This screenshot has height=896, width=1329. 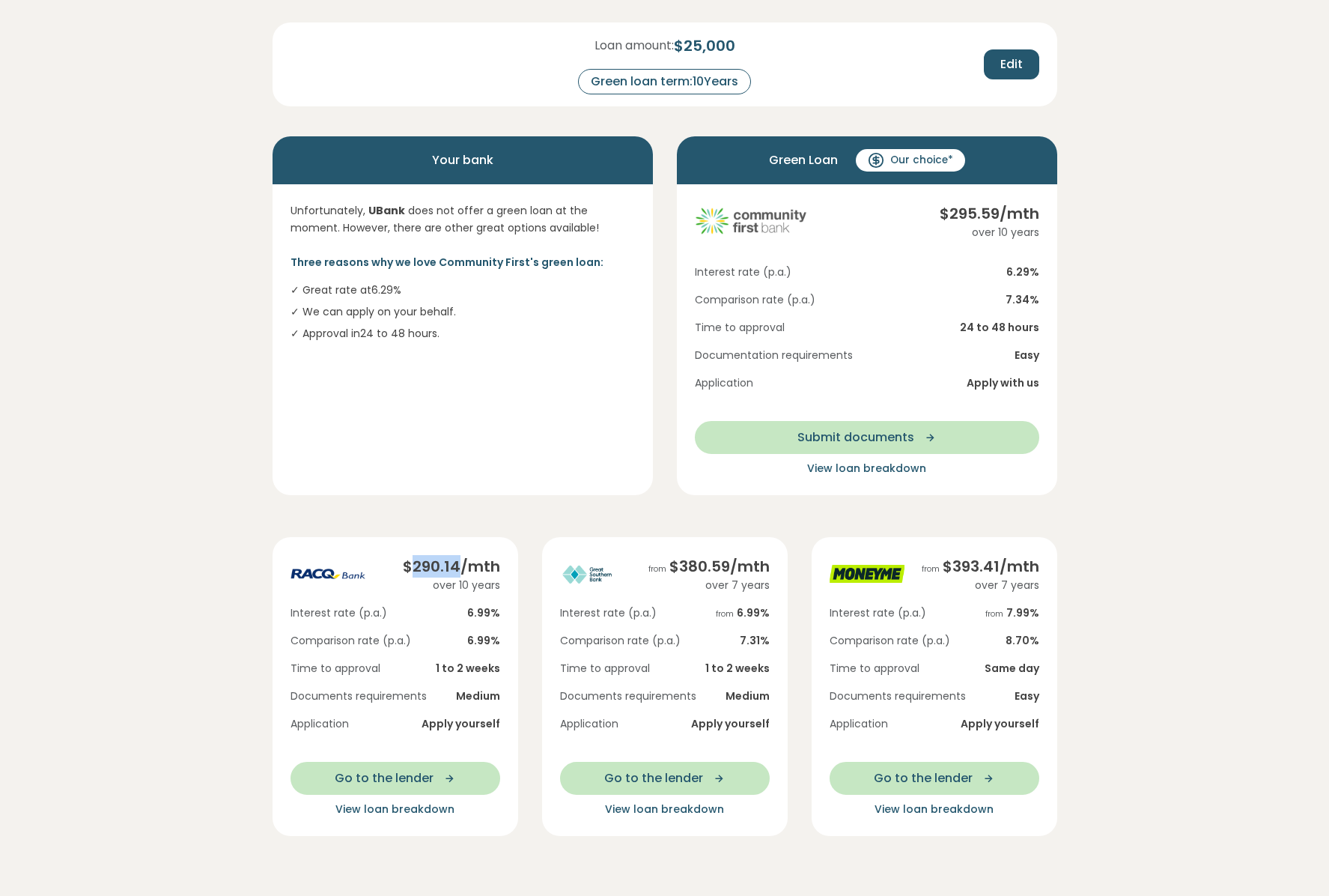 I want to click on div: $ 295.59 /mth, so click(x=989, y=213).